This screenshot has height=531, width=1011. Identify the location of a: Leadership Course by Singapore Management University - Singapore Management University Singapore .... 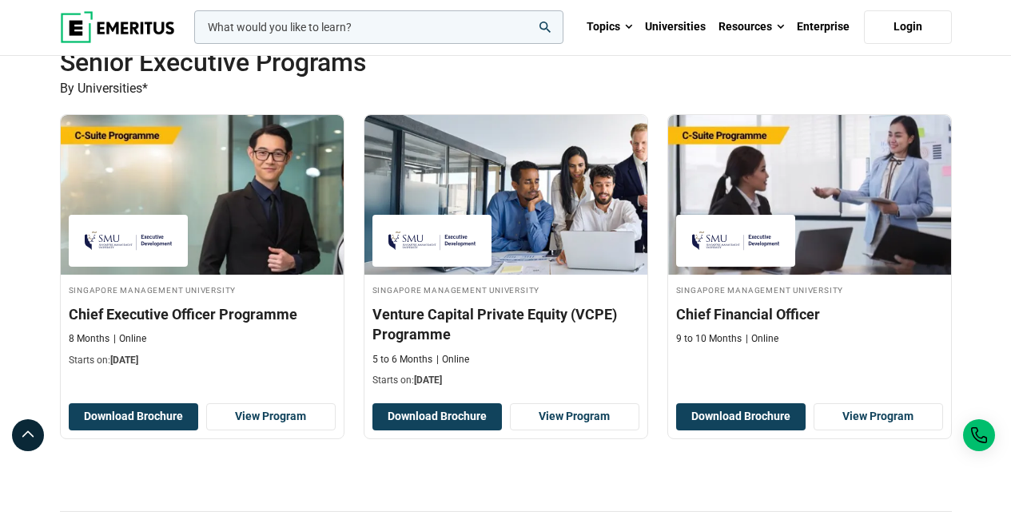
(810, 234).